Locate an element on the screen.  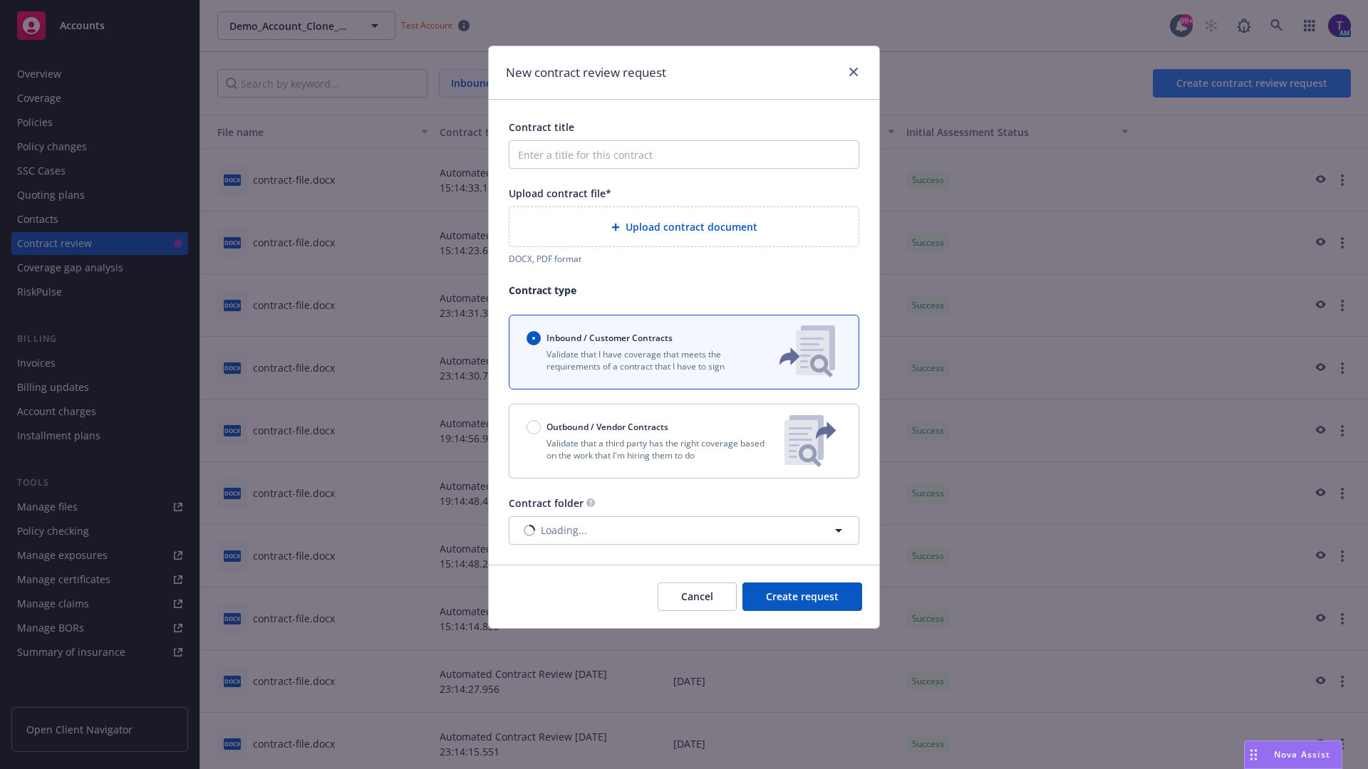
span: Outbound / Vendor Contracts is located at coordinates (607, 427).